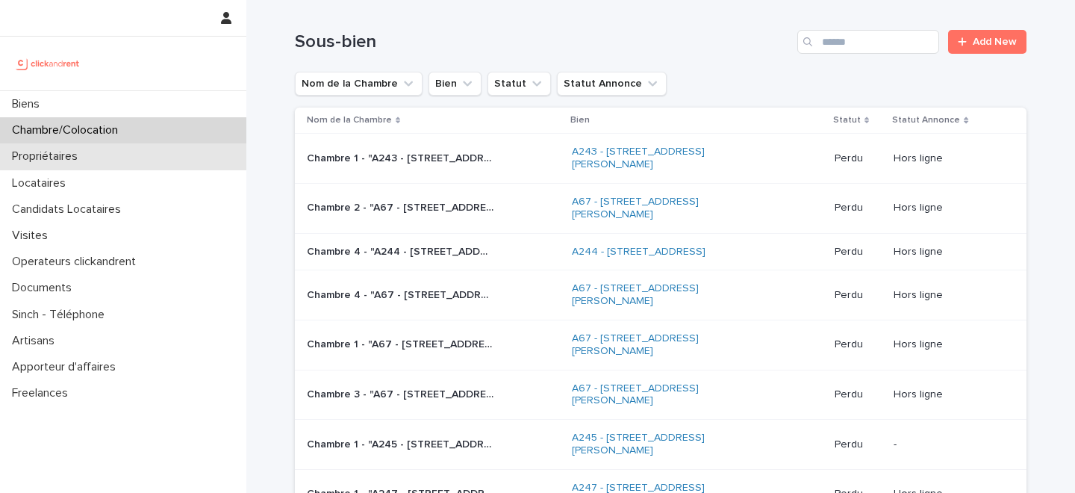  I want to click on a: Add New, so click(987, 42).